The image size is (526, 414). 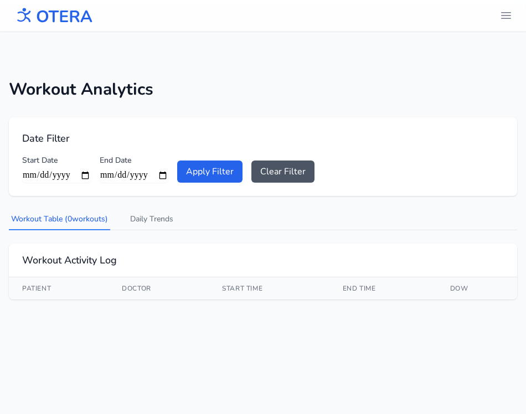 What do you see at coordinates (57, 161) in the screenshot?
I see `label: Start Date` at bounding box center [57, 161].